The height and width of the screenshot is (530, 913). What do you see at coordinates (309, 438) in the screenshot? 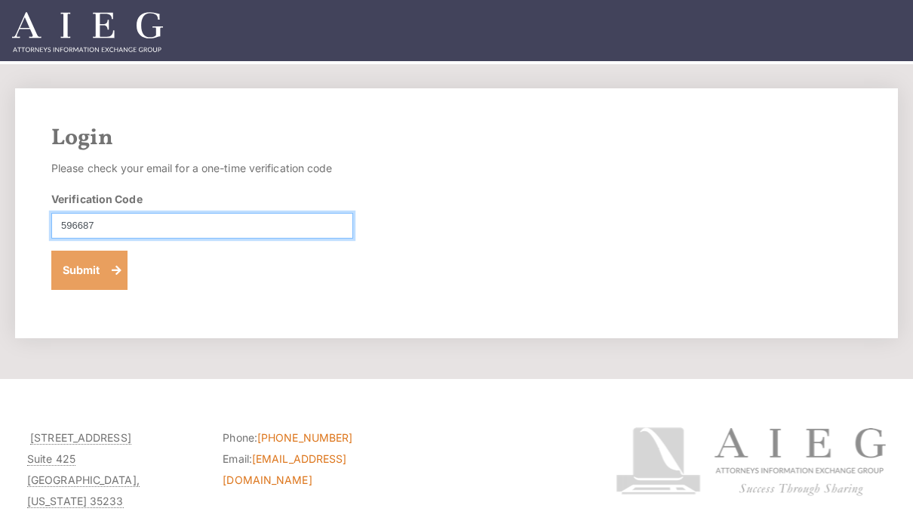
I see `li: Phone:` at bounding box center [309, 438].